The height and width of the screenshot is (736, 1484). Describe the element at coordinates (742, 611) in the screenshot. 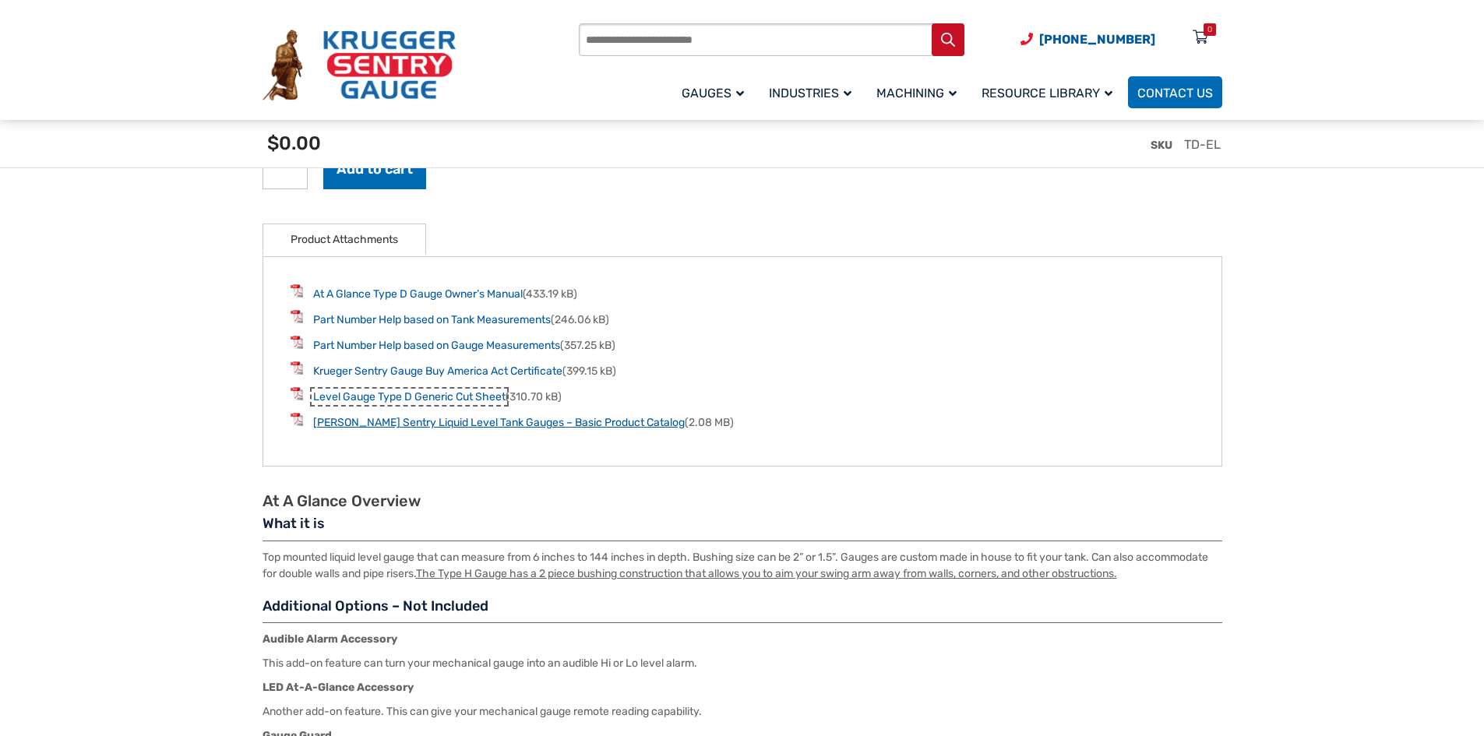

I see `h3: Additional Options – Not Included` at that location.